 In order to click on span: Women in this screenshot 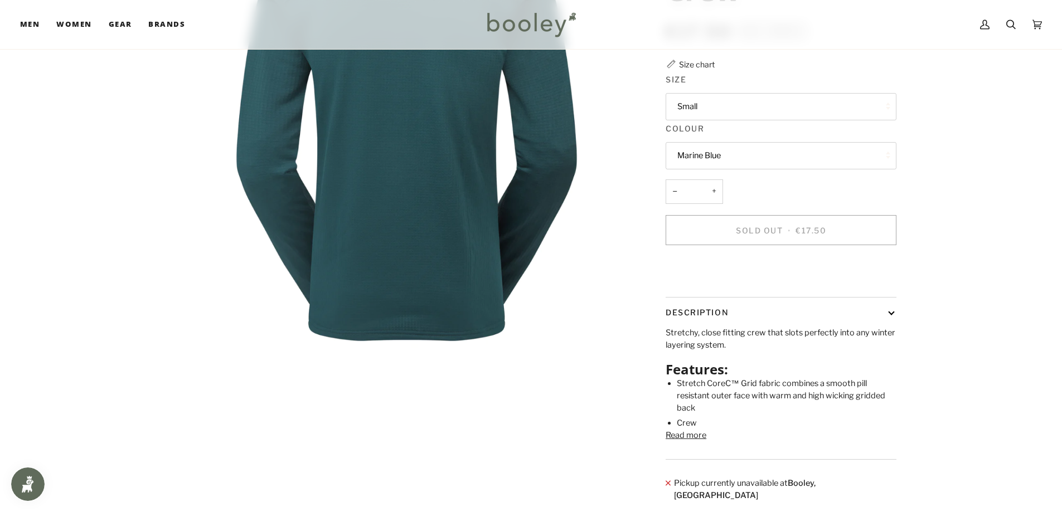, I will do `click(74, 25)`.